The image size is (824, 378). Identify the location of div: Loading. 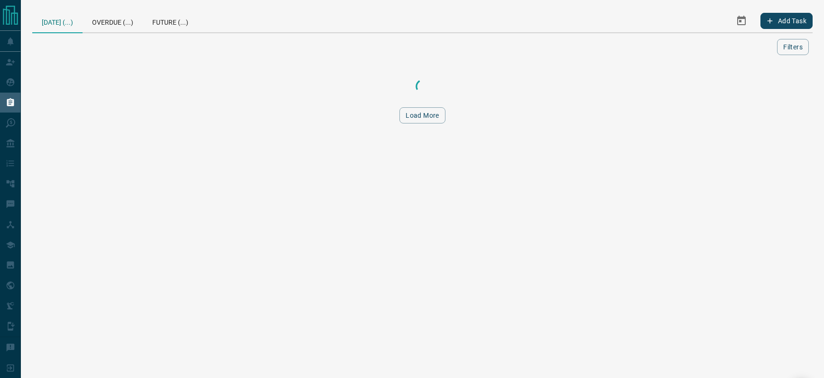
(423, 86).